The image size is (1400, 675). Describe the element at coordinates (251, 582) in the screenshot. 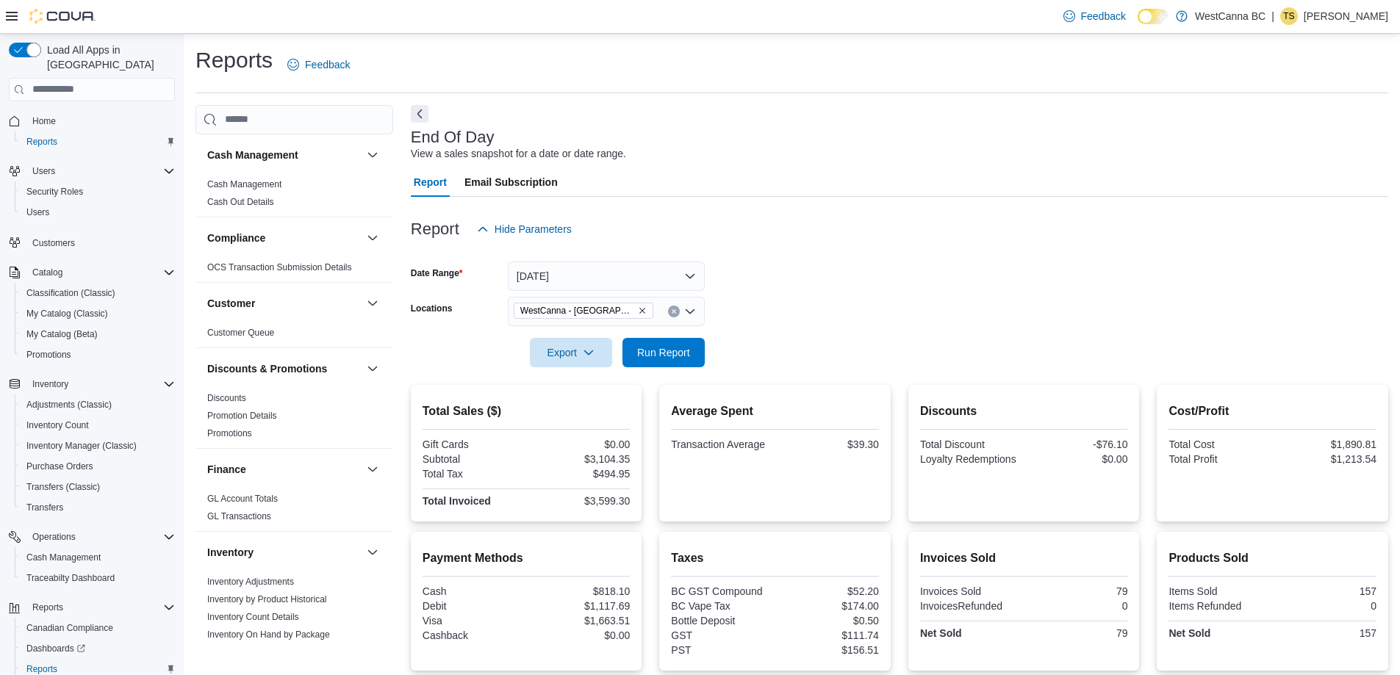

I see `a: Inventory Adjustments` at that location.